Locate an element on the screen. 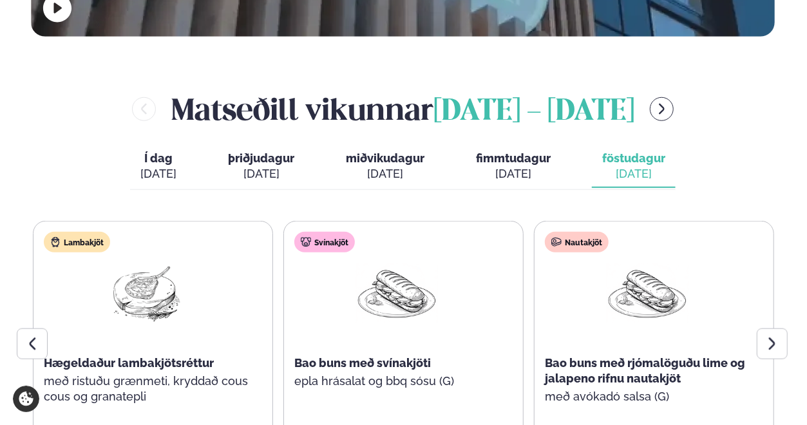  p: með avókadó salsa (G) is located at coordinates (647, 397).